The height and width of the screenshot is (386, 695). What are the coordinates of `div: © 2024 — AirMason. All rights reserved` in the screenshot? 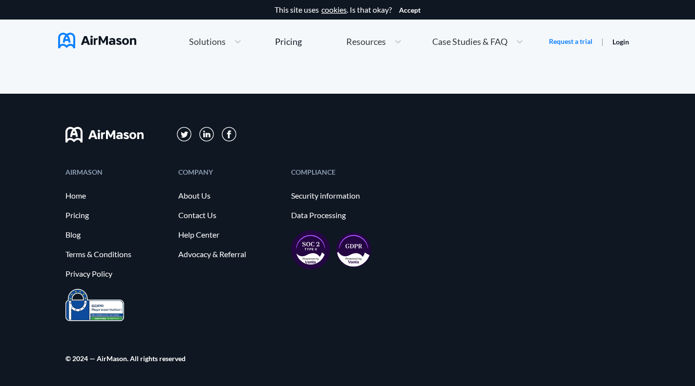 It's located at (126, 359).